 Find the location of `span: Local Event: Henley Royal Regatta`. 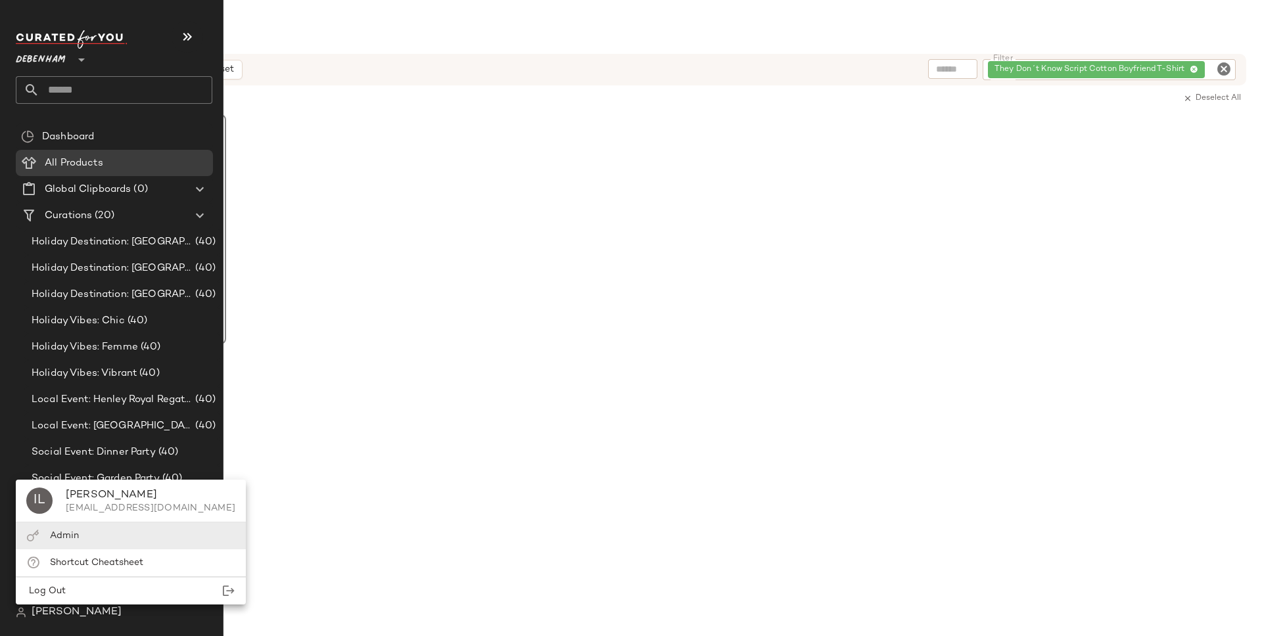

span: Local Event: Henley Royal Regatta is located at coordinates (112, 400).